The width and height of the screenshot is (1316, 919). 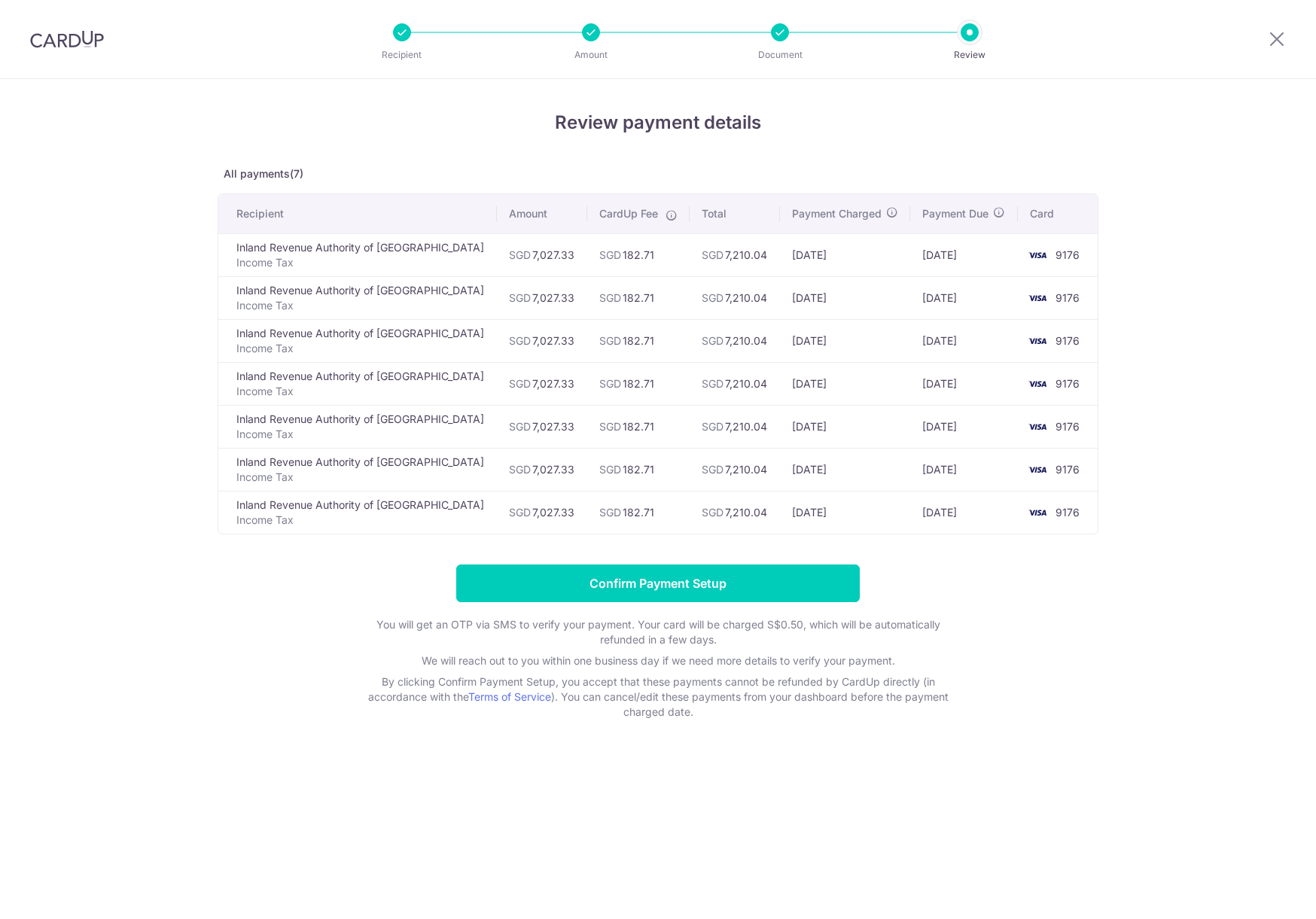 I want to click on p: Document, so click(x=780, y=55).